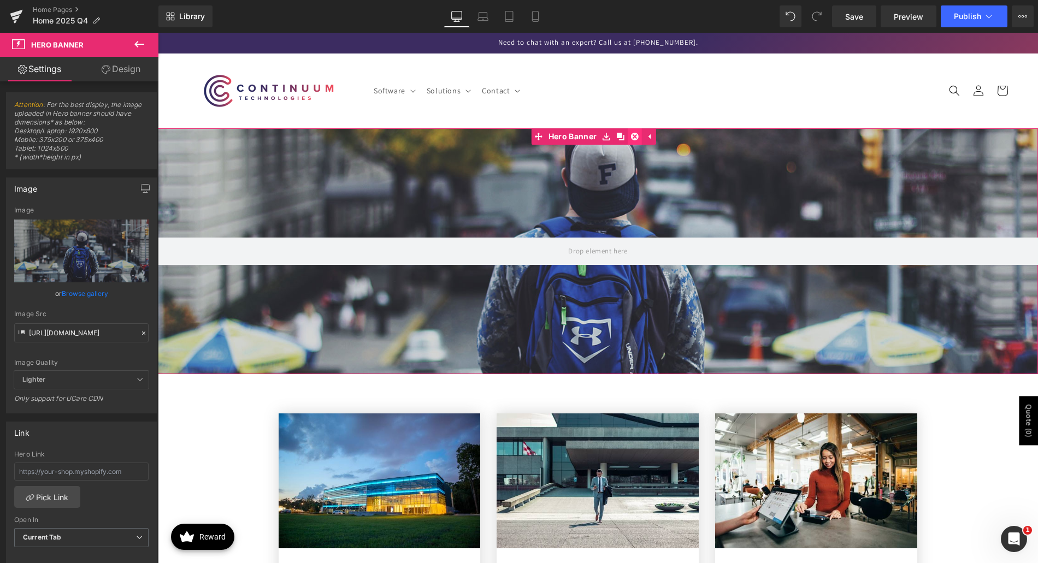 This screenshot has height=563, width=1038. Describe the element at coordinates (1027, 530) in the screenshot. I see `span: 1` at that location.